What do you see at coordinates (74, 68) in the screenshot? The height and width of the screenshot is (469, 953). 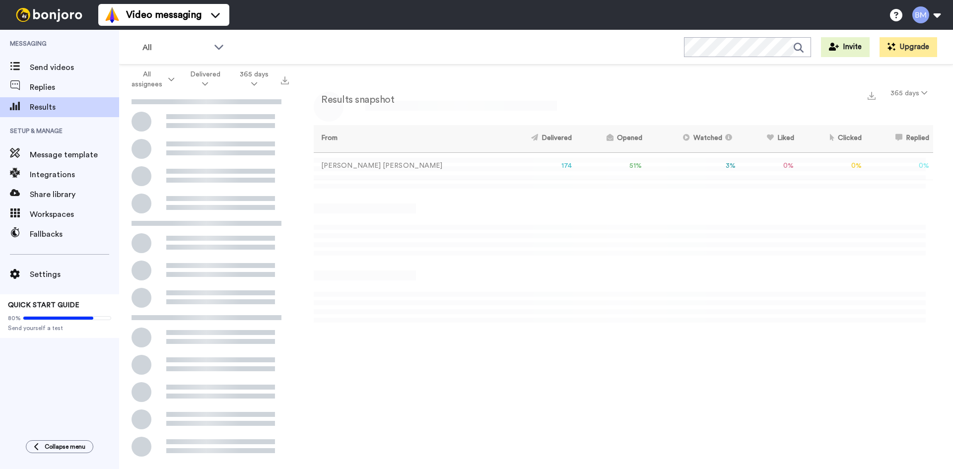 I see `span: Send videos` at bounding box center [74, 68].